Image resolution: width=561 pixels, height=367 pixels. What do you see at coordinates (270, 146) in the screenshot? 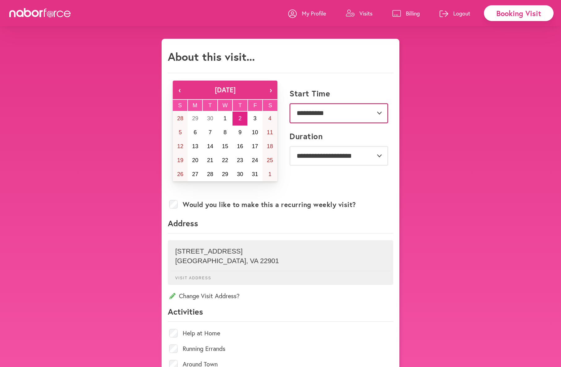
I see `button: October 18, 2025` at bounding box center [270, 146].